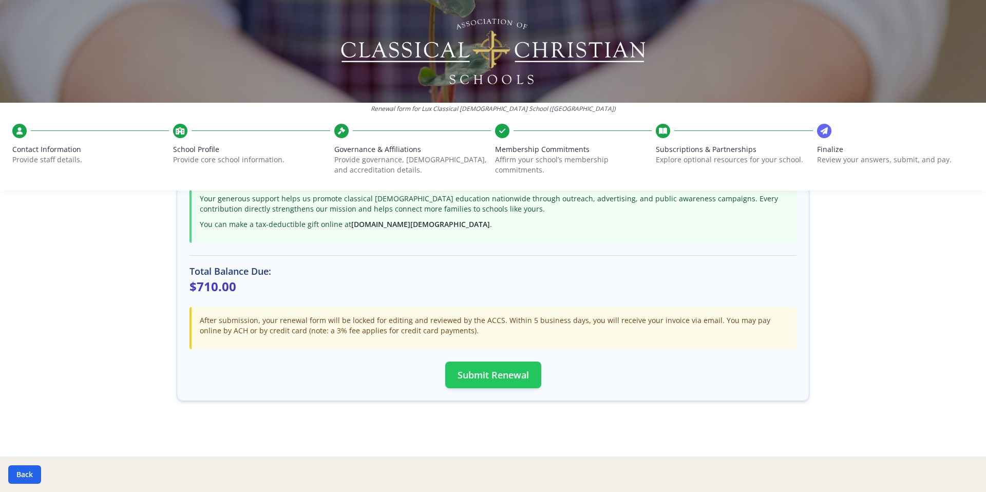 This screenshot has width=986, height=492. What do you see at coordinates (573, 165) in the screenshot?
I see `p: Affirm your school’s membership commitments.` at bounding box center [573, 165].